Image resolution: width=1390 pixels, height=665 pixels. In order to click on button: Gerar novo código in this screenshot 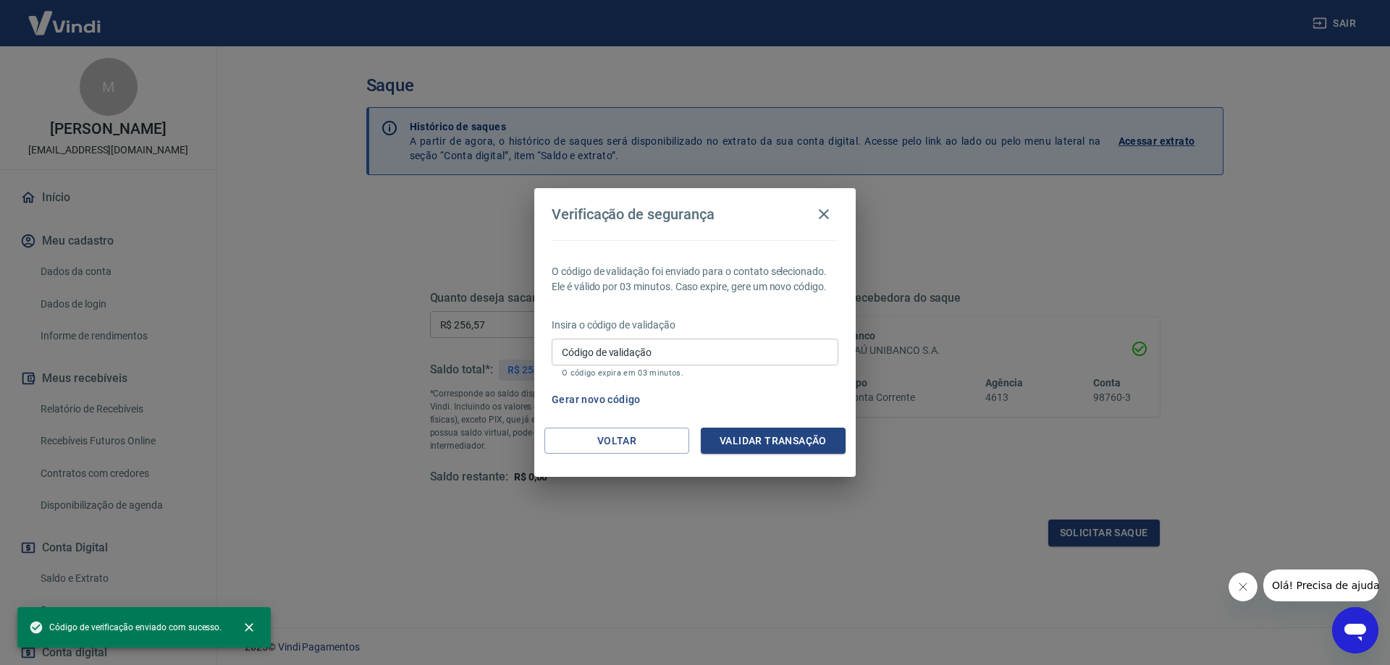, I will do `click(596, 400)`.